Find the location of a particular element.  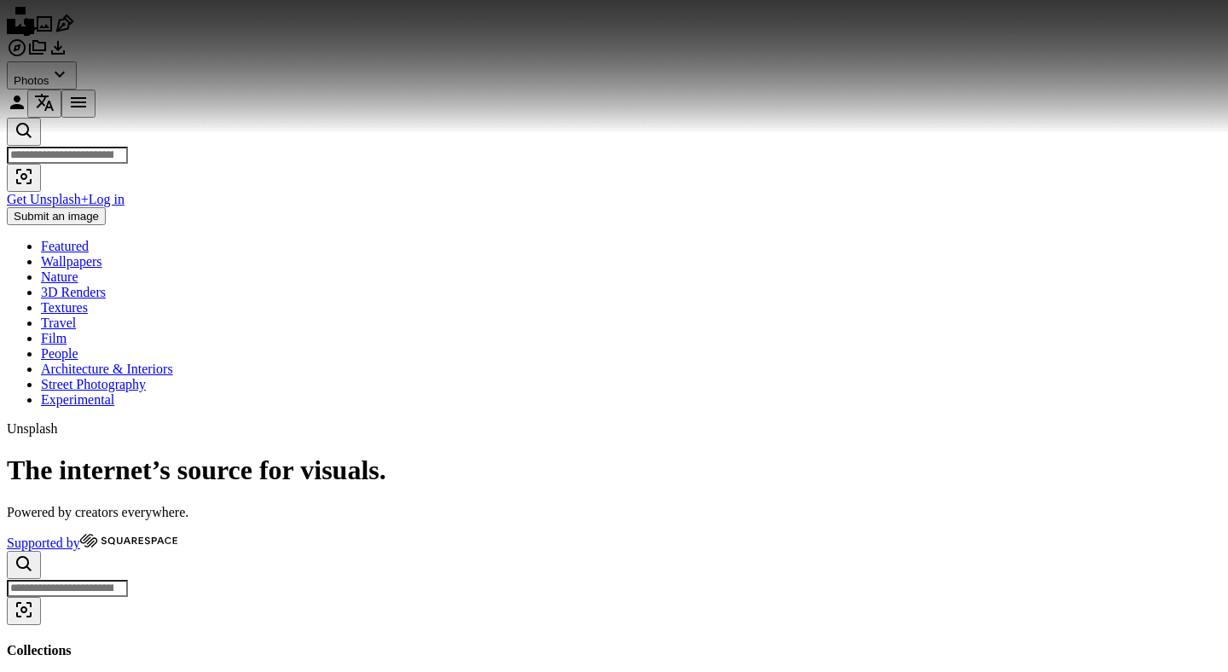

a: Architecture & Interiors is located at coordinates (107, 368).